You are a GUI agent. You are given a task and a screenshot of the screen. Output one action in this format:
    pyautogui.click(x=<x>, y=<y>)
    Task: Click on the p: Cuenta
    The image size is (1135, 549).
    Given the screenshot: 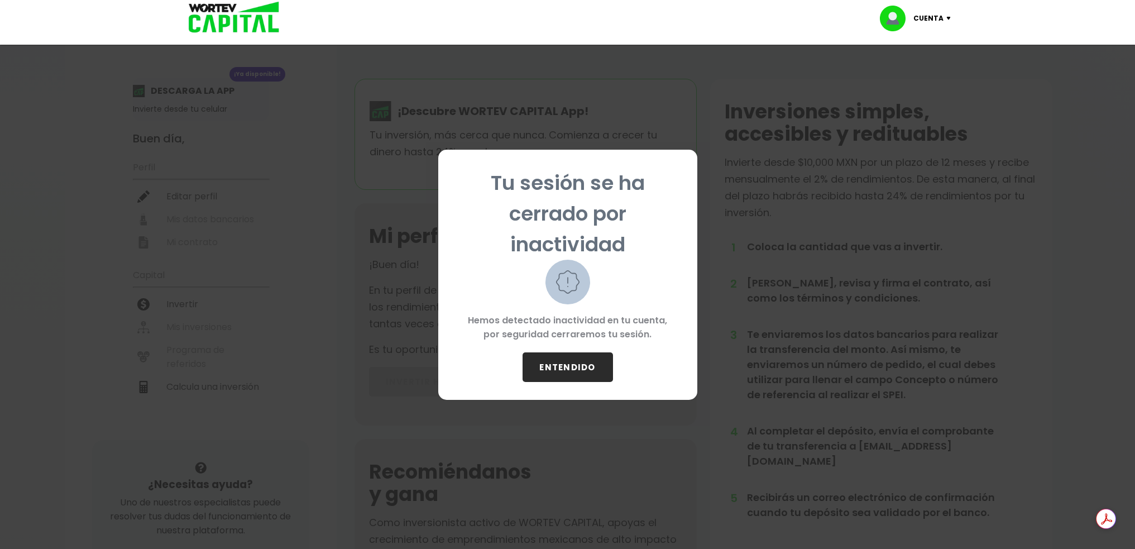 What is the action you would take?
    pyautogui.click(x=928, y=18)
    